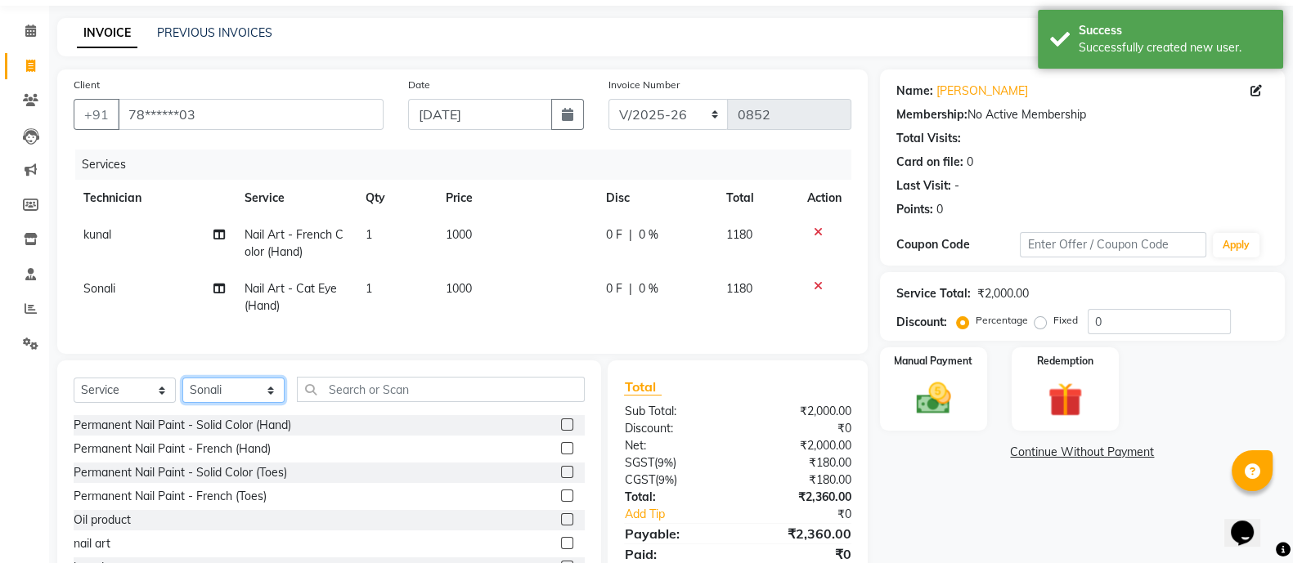  I want to click on a: PREVIOUS INVOICES, so click(214, 33).